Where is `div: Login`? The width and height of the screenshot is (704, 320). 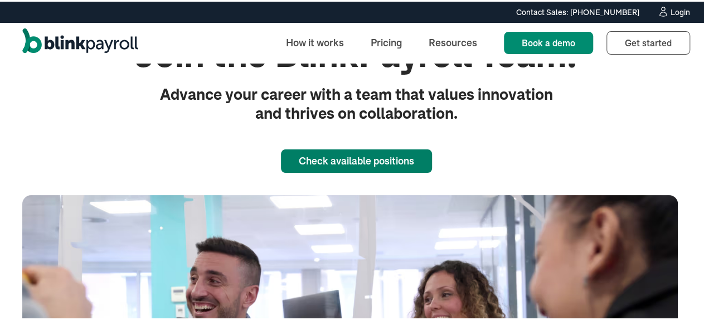 div: Login is located at coordinates (680, 11).